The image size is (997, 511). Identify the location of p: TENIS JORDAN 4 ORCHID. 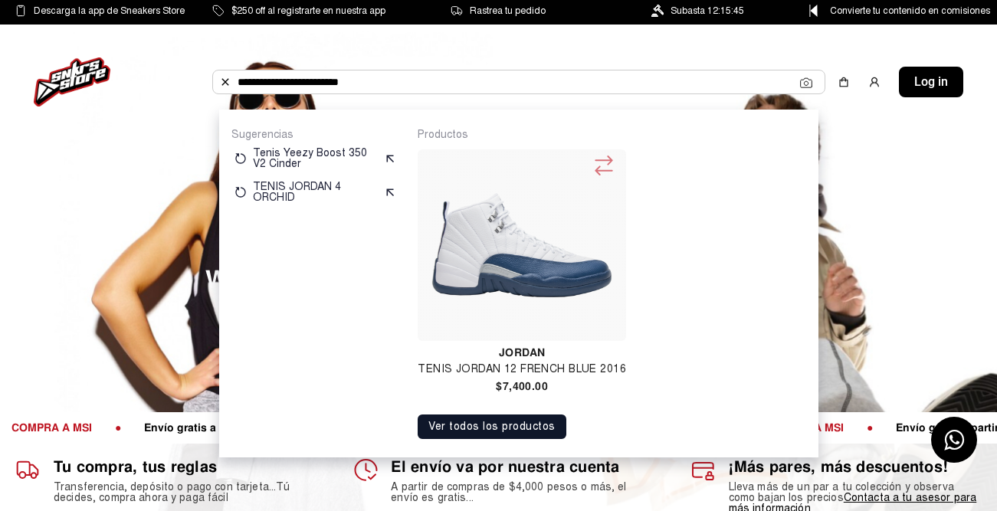
(315, 192).